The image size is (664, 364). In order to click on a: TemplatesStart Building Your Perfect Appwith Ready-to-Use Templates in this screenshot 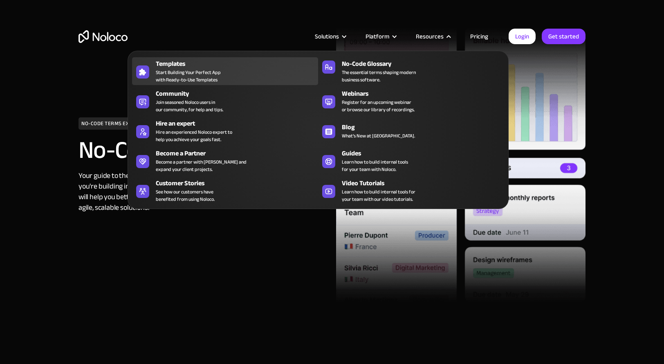, I will do `click(225, 71)`.